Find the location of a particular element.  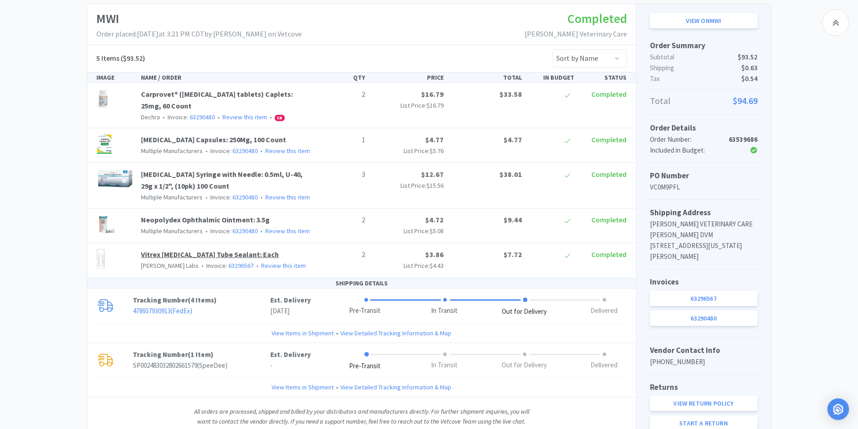

span: 1 Item is located at coordinates (200, 354).